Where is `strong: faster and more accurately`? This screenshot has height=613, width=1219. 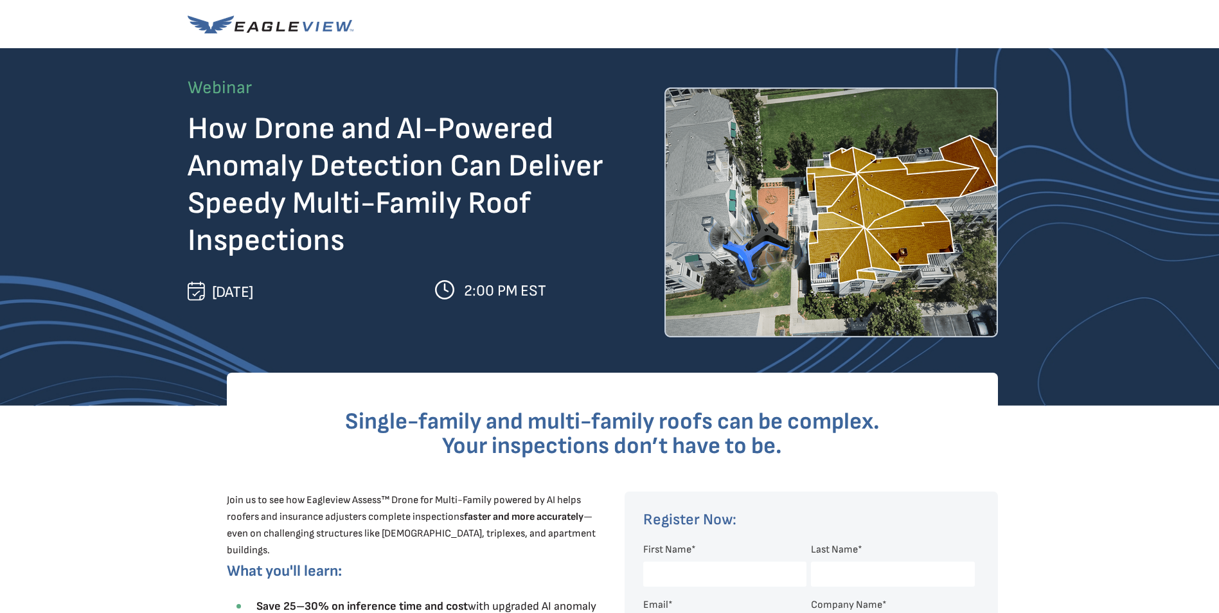 strong: faster and more accurately is located at coordinates (524, 516).